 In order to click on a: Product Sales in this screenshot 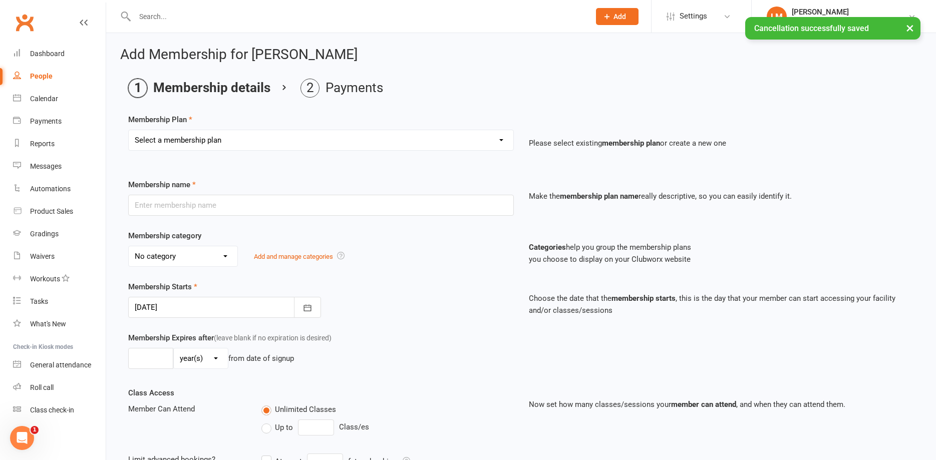, I will do `click(59, 211)`.